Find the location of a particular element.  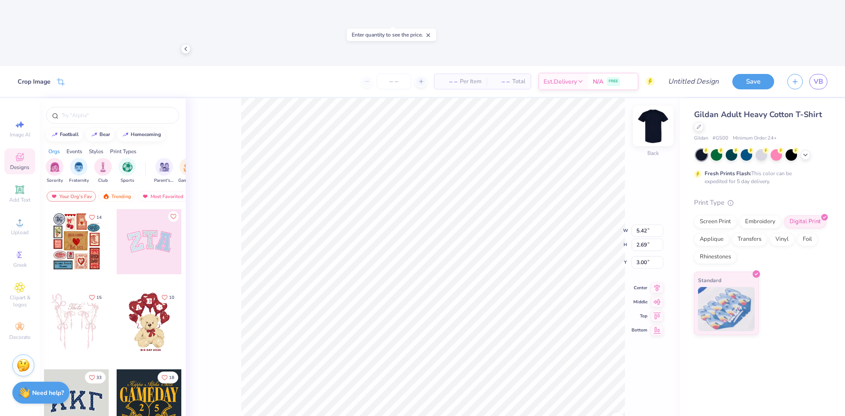

span: Game Day is located at coordinates (188, 180).